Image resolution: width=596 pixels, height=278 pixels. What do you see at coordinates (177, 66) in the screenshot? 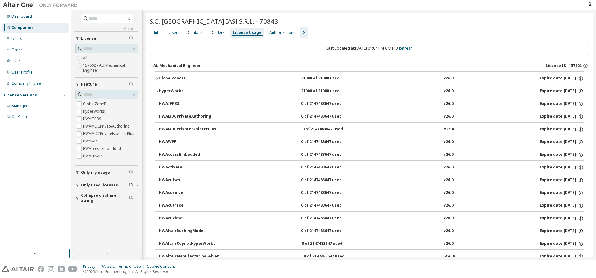
I see `div: AU Mechanical Engineer` at bounding box center [177, 66].